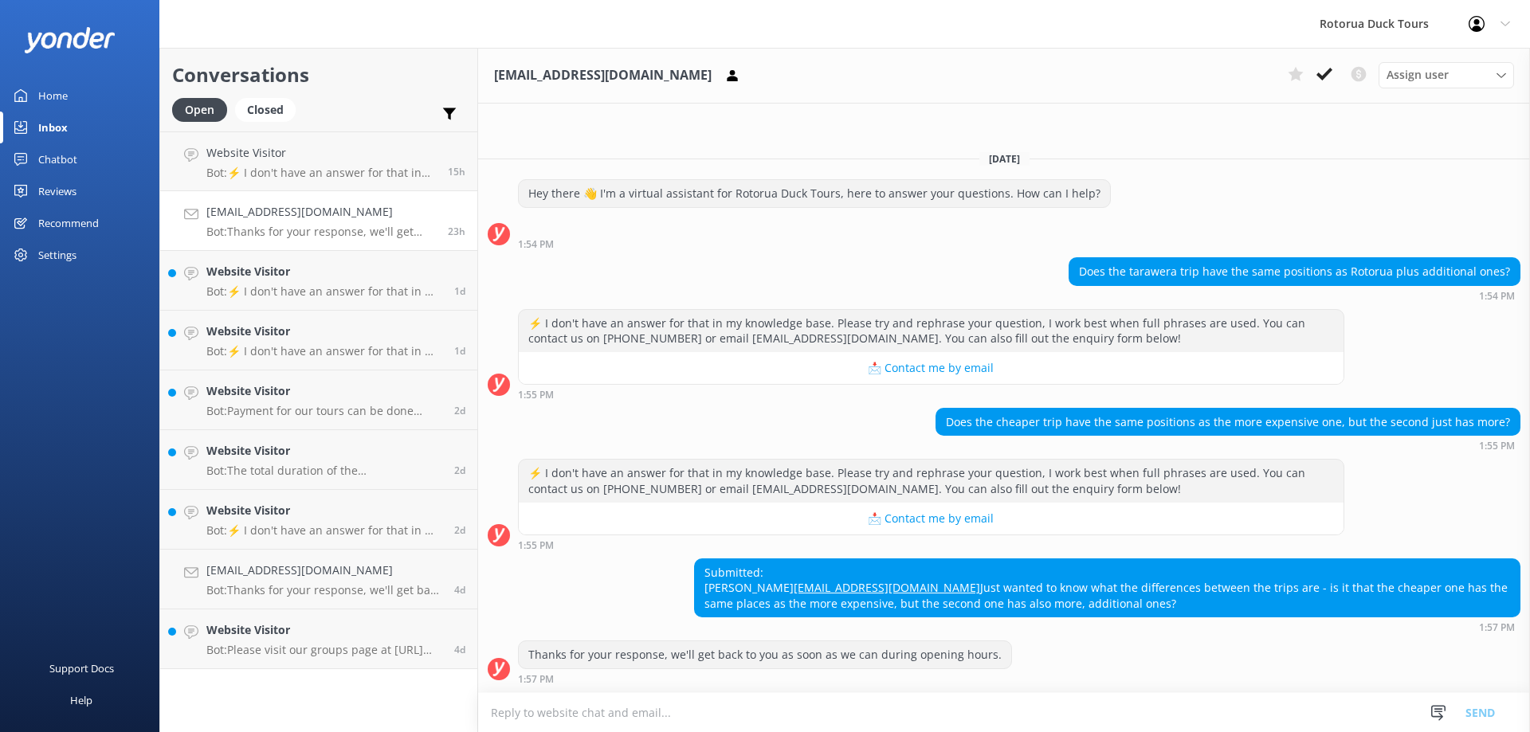 The width and height of the screenshot is (1530, 732). I want to click on div: Assign User, so click(1446, 75).